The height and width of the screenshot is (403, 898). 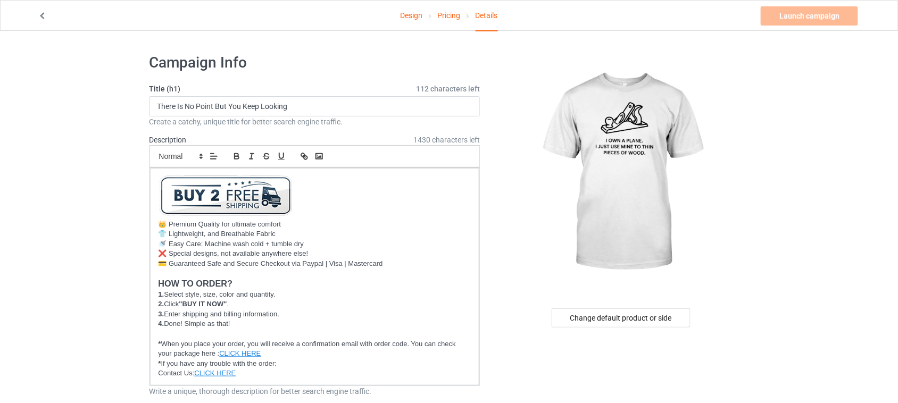 I want to click on a: Pricing, so click(x=448, y=15).